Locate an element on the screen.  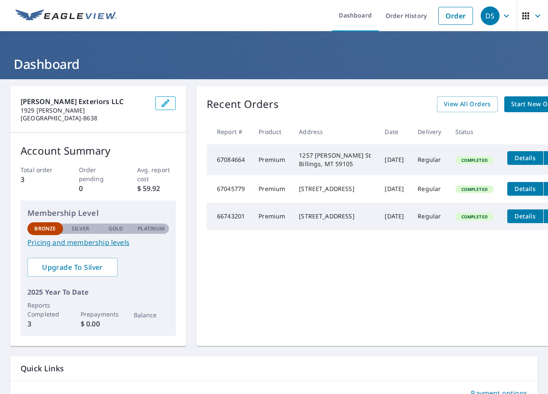
span: View All Orders is located at coordinates (467, 104).